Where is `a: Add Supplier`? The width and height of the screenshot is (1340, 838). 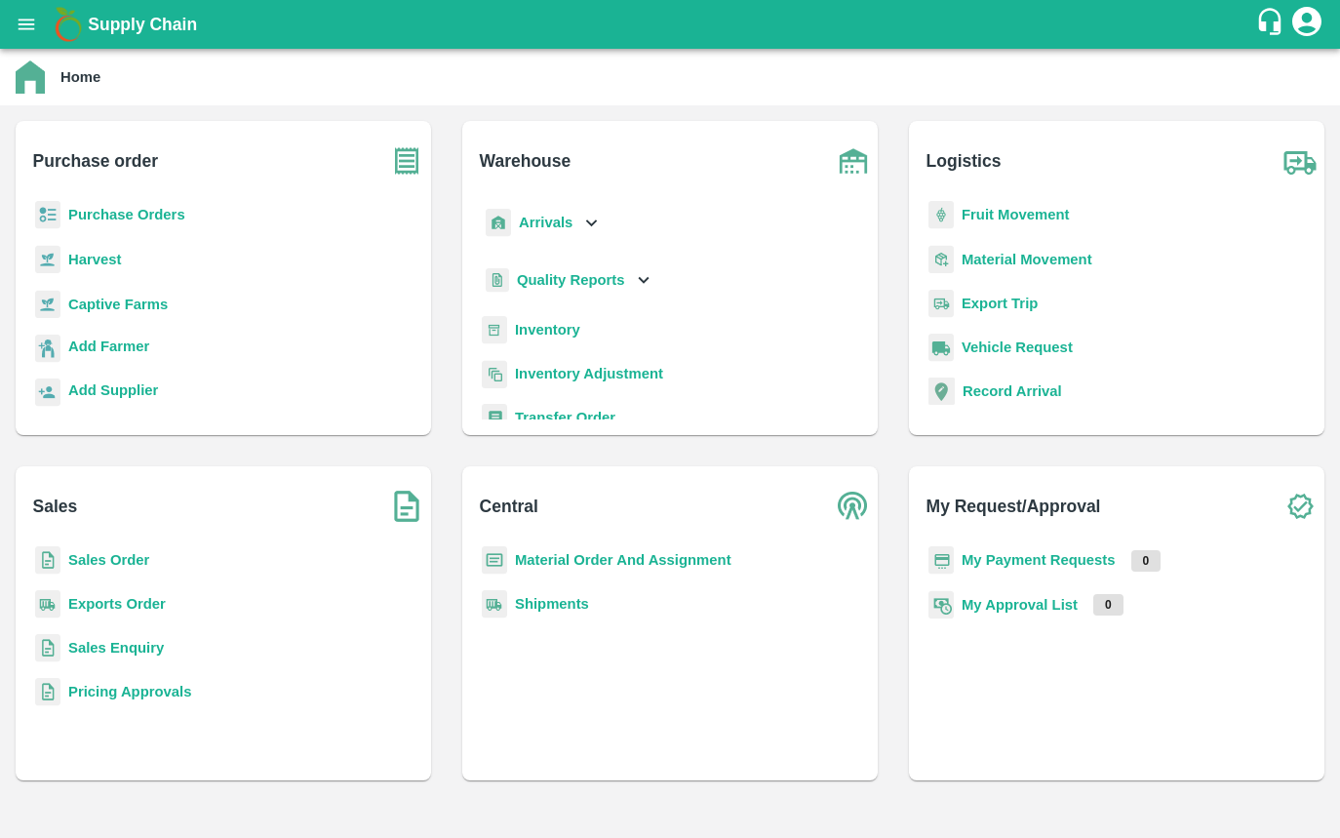 a: Add Supplier is located at coordinates (113, 392).